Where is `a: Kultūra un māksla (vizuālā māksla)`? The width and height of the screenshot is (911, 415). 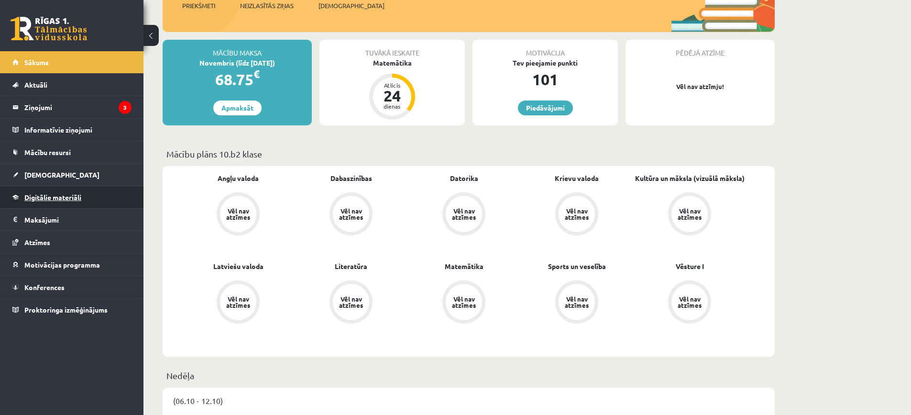
a: Kultūra un māksla (vizuālā māksla) is located at coordinates (690, 178).